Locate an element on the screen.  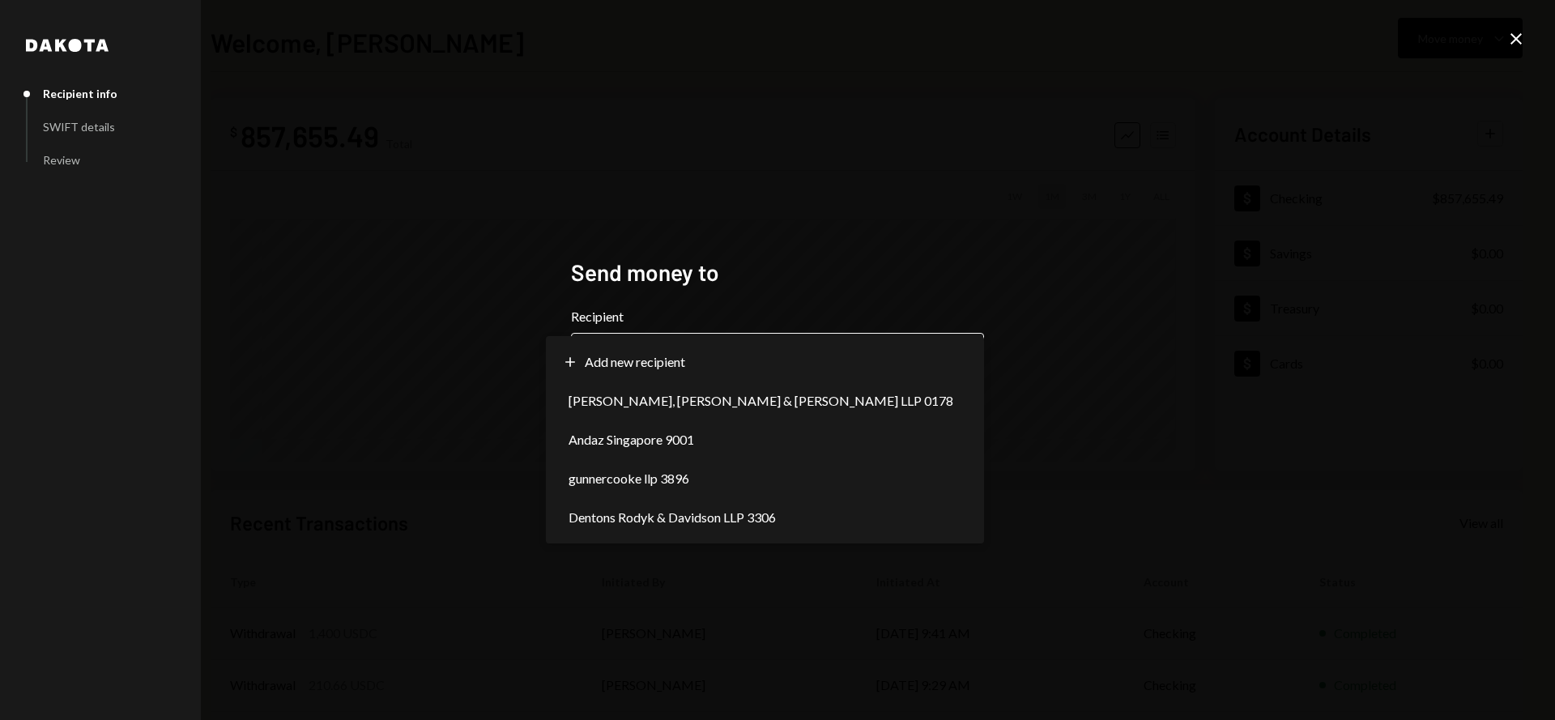
button: Recipient is located at coordinates (777, 355).